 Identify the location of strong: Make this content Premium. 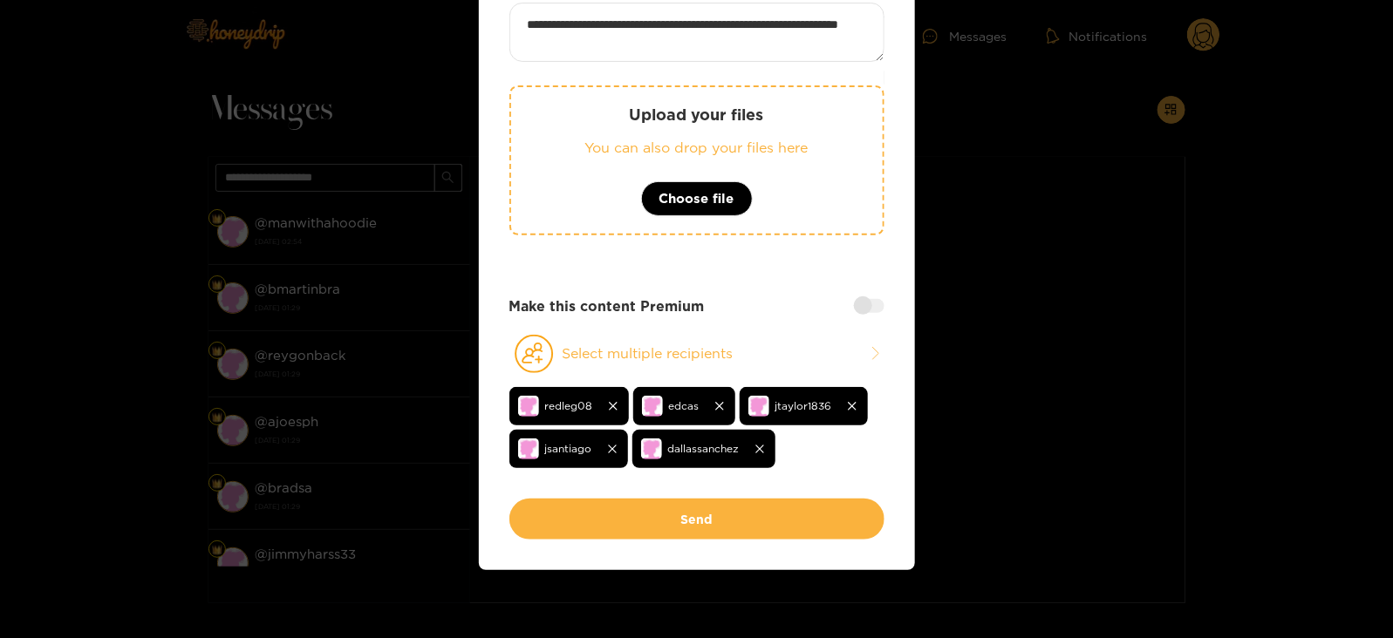
(607, 306).